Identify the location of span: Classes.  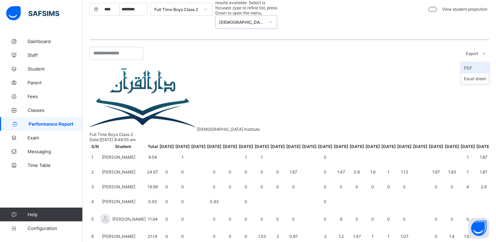
(55, 110).